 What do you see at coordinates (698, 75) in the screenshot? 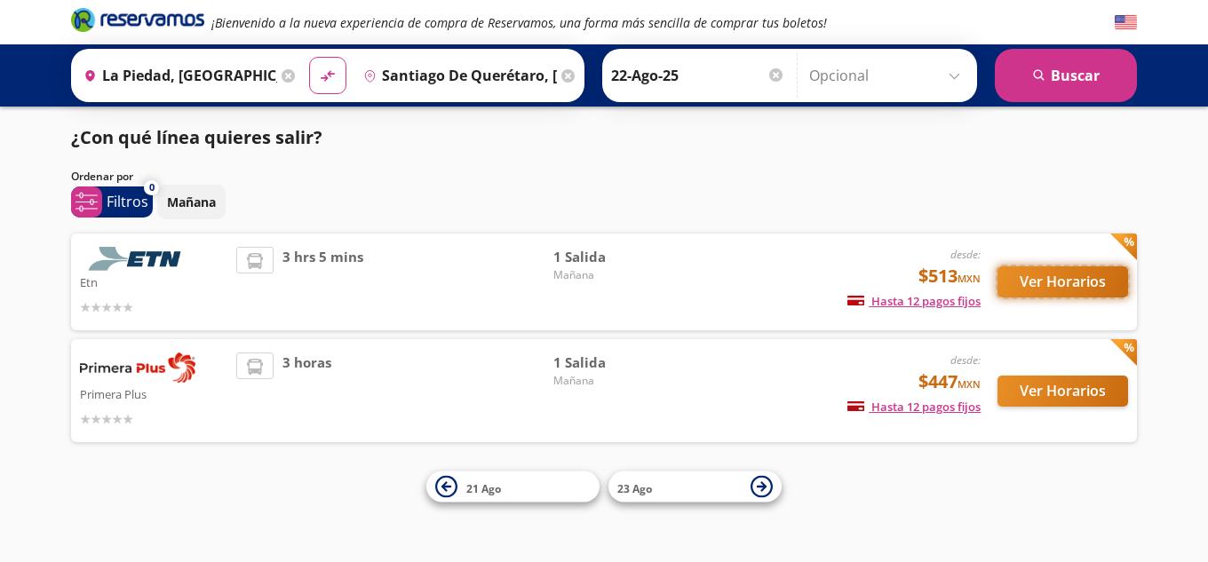
I see `input: Elegir Fecha` at bounding box center [698, 75].